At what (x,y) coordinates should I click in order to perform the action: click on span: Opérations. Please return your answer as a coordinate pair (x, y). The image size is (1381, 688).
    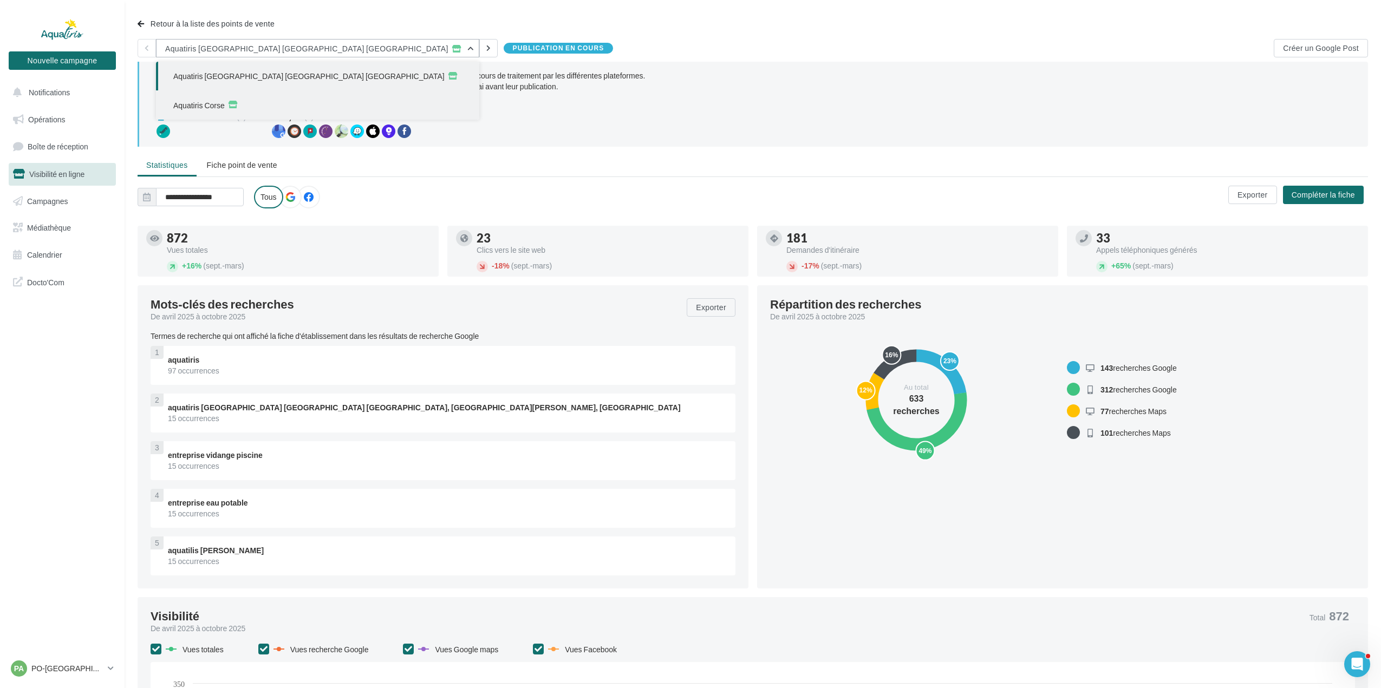
    Looking at the image, I should click on (47, 119).